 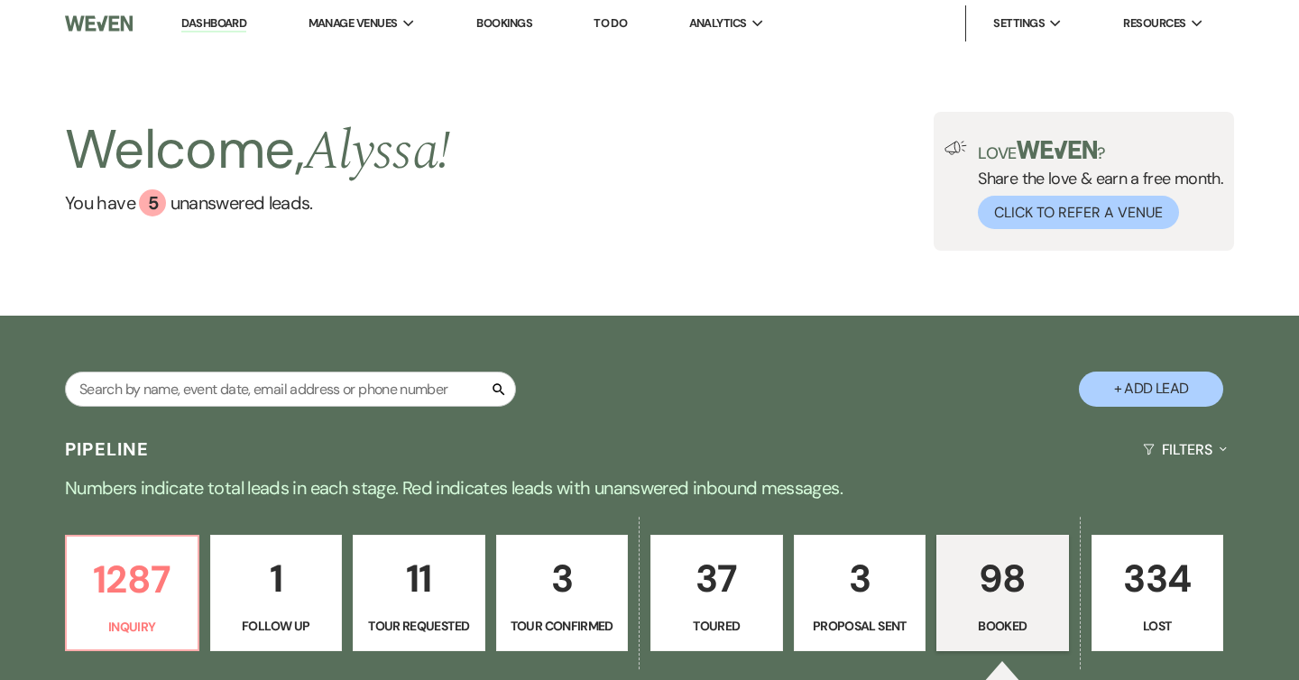 What do you see at coordinates (276, 594) in the screenshot?
I see `a: 1Follow Up` at bounding box center [276, 594].